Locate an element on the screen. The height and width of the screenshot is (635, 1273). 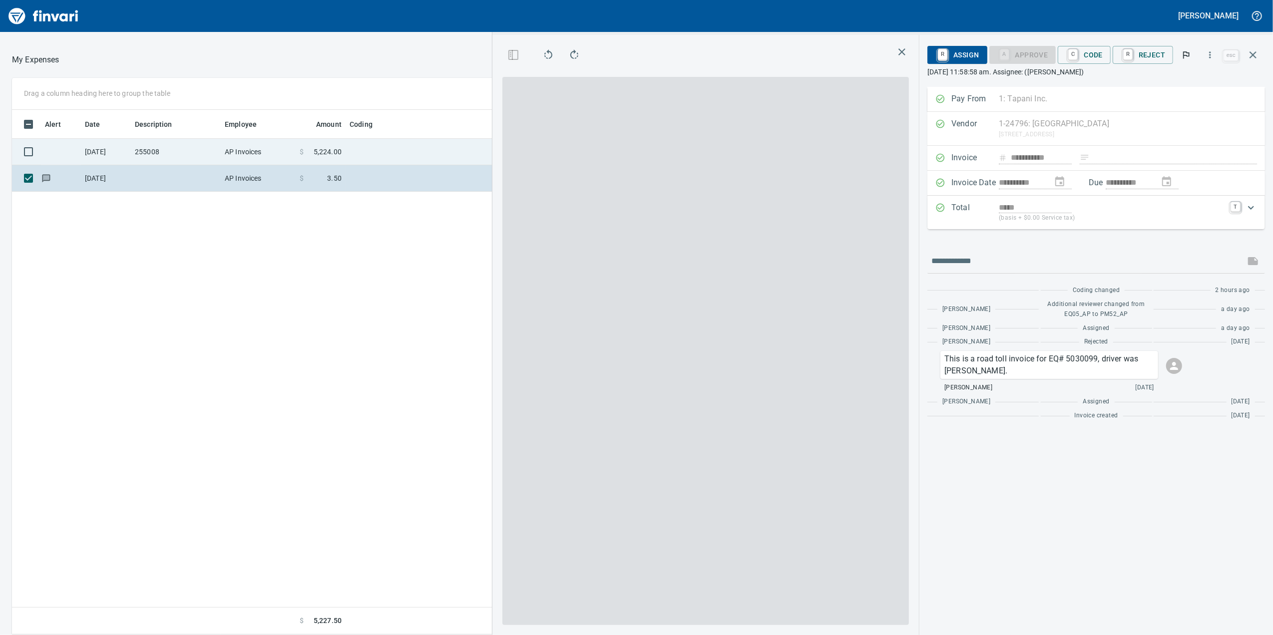
button: More is located at coordinates (1210, 55).